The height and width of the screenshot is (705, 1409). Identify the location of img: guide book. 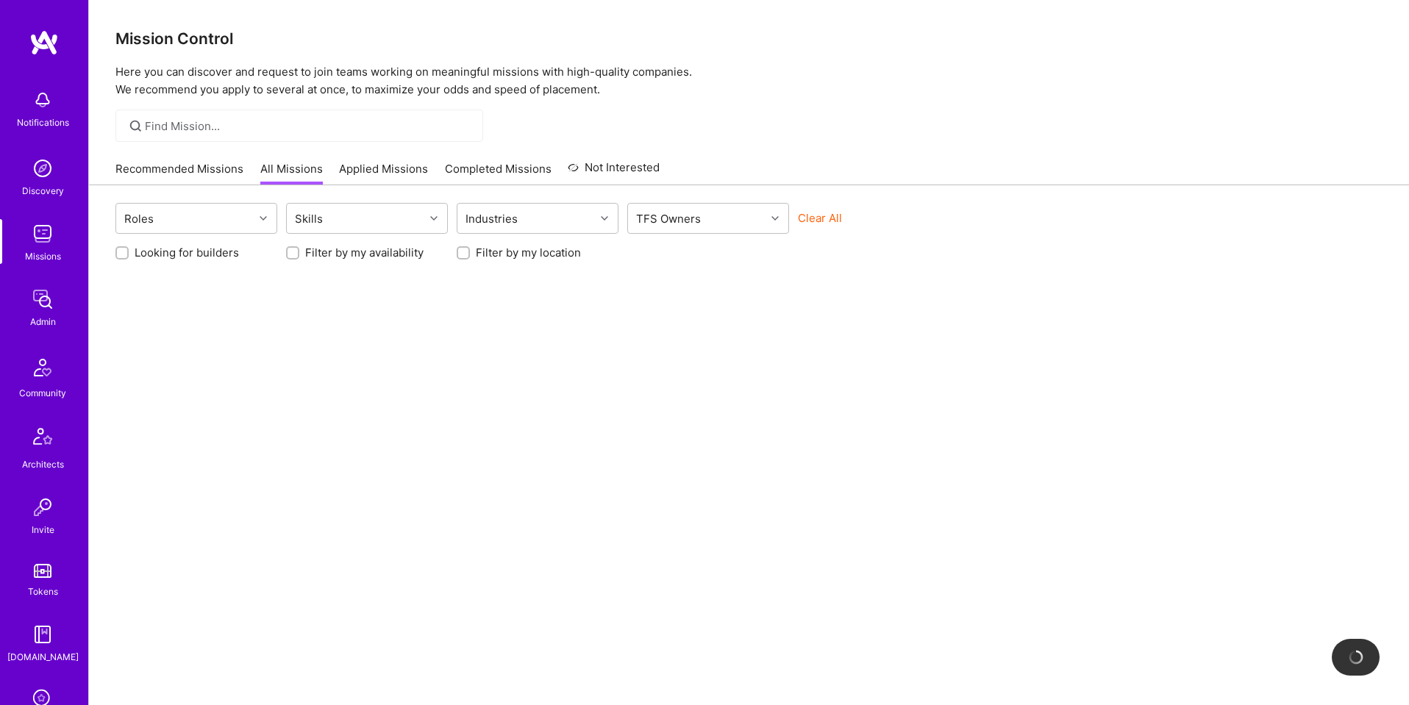
(43, 635).